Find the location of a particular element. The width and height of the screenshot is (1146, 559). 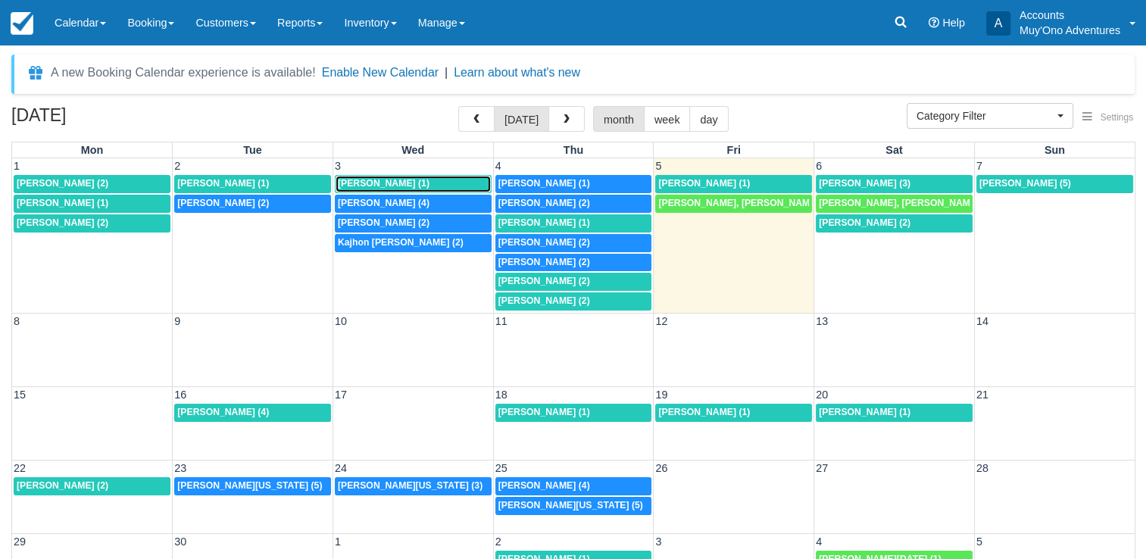

img: checkfront-main-nav-mini-logo.png is located at coordinates (22, 23).